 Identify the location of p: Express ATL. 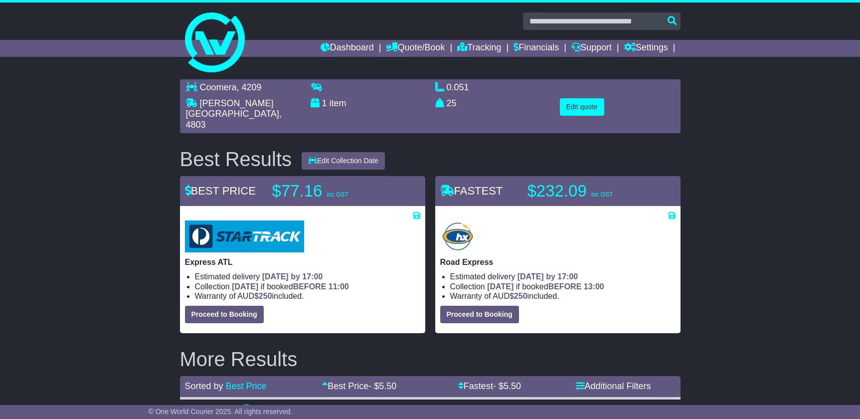
(303, 262).